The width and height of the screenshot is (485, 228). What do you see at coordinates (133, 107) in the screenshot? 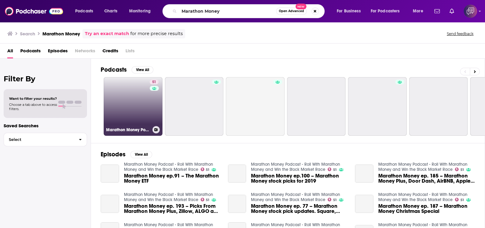
I see `a: 51Marathon Money Podcast - Roll With Marathon Money and Win the Stock Market Race` at bounding box center [133, 107].